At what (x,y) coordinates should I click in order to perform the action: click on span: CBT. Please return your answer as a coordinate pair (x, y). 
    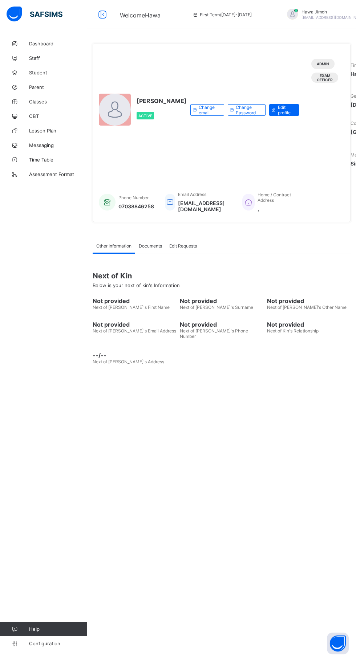
    Looking at the image, I should click on (58, 116).